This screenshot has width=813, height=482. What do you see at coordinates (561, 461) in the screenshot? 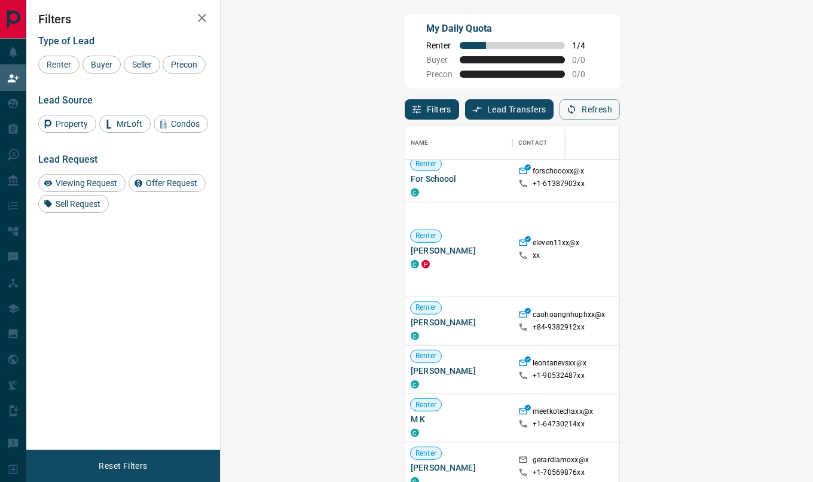
I see `p: gerardlamoxx@x` at bounding box center [561, 461].